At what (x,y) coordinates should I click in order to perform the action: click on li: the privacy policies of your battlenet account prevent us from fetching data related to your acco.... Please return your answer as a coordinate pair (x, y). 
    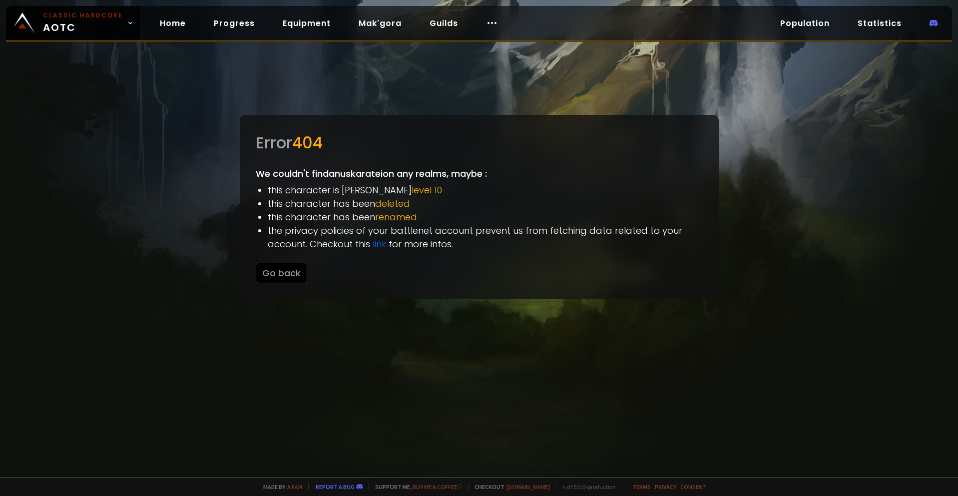
    Looking at the image, I should click on (485, 237).